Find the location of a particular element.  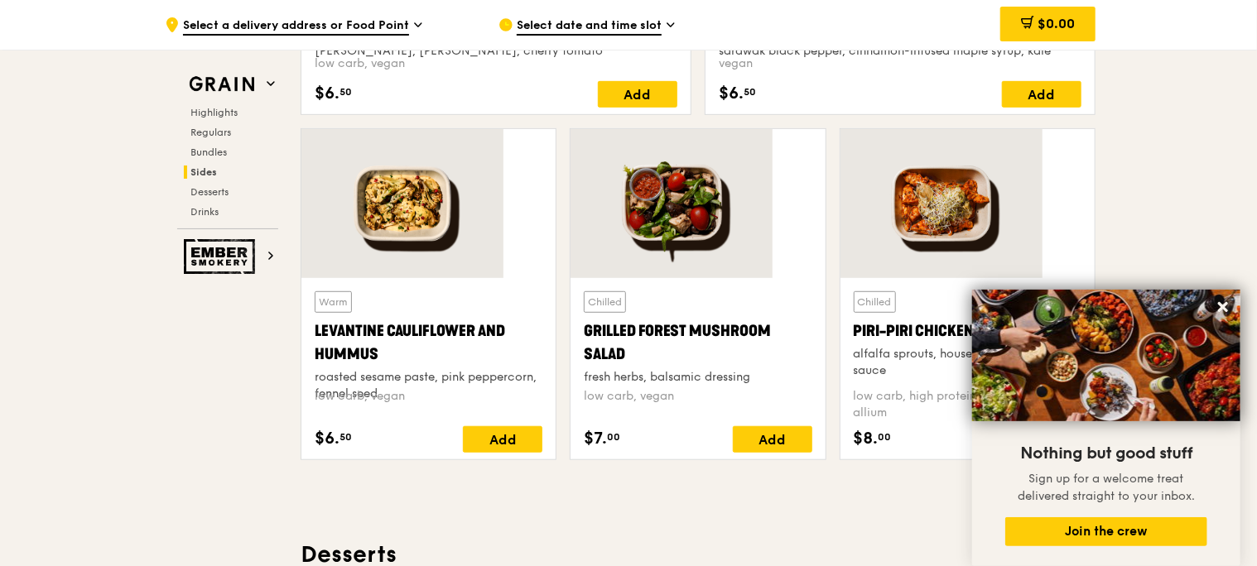

div: roasted sesame paste, pink peppercorn, fennel seed is located at coordinates (428, 386).